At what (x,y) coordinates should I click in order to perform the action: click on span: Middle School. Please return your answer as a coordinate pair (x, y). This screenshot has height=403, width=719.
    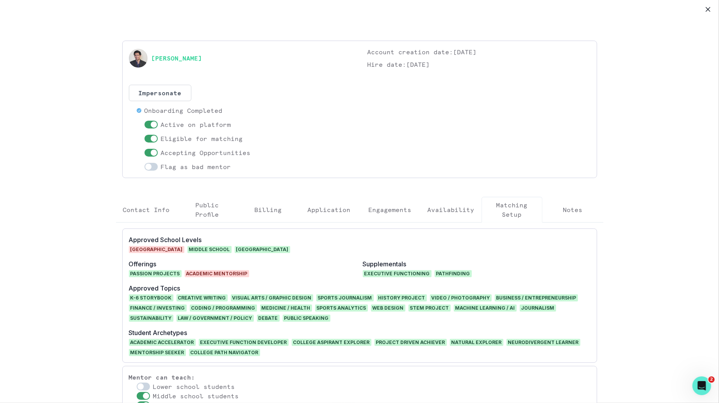
    Looking at the image, I should click on (209, 249).